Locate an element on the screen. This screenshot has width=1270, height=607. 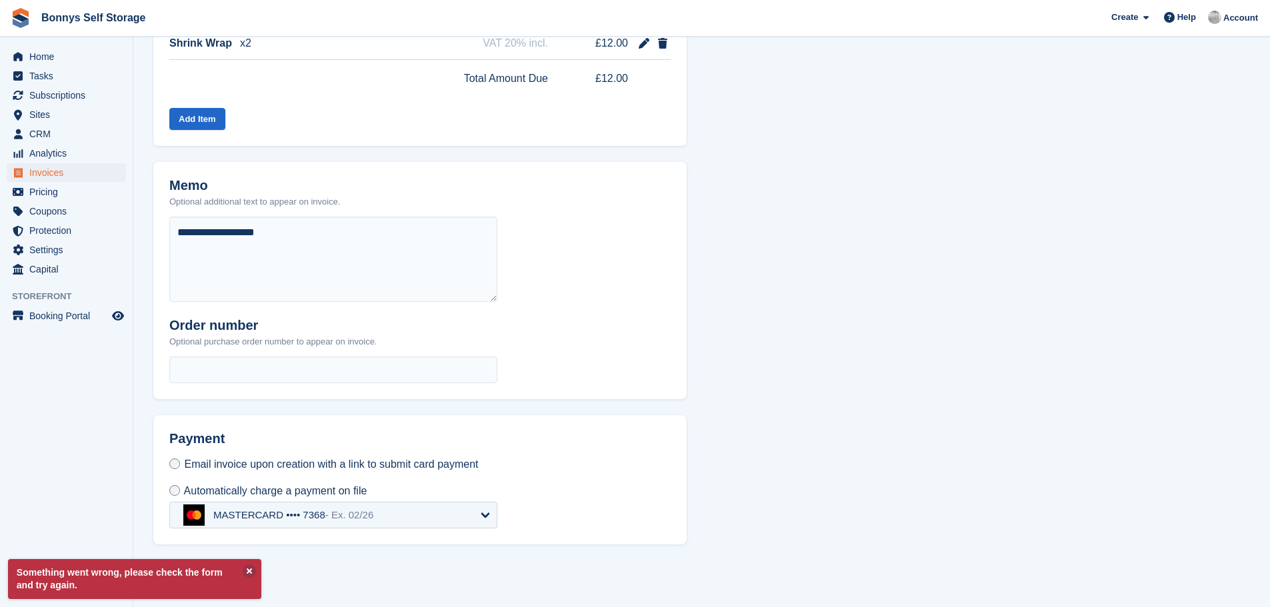
span: Analytics is located at coordinates (69, 153).